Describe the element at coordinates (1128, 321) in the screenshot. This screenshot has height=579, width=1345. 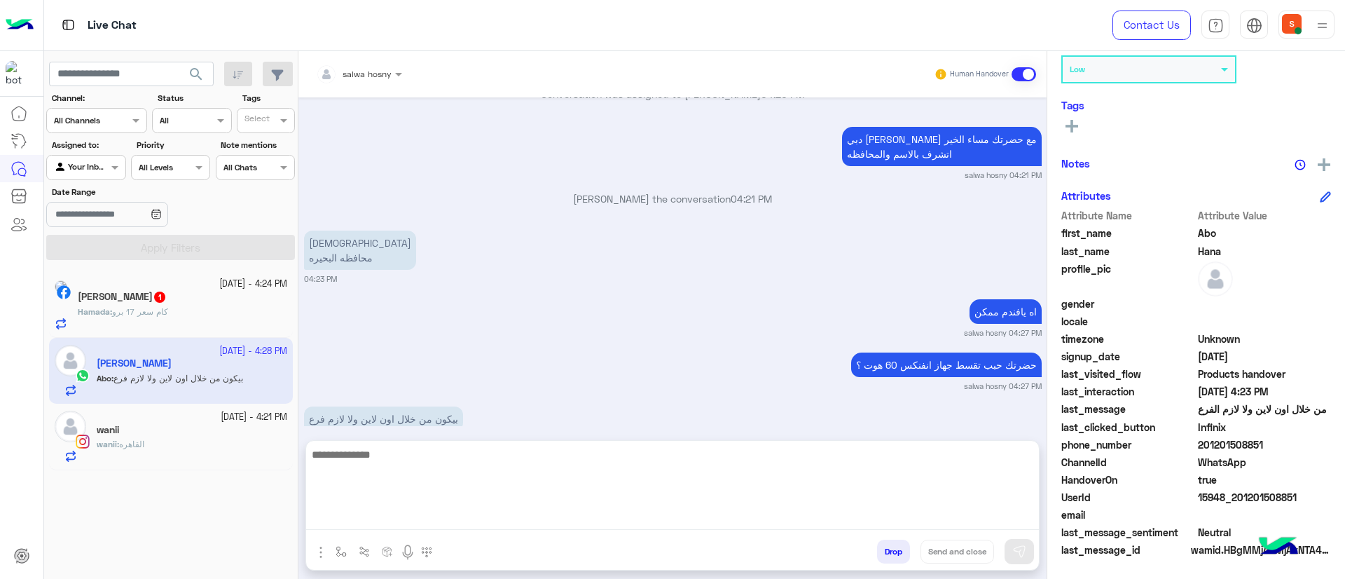
I see `span: locale` at that location.